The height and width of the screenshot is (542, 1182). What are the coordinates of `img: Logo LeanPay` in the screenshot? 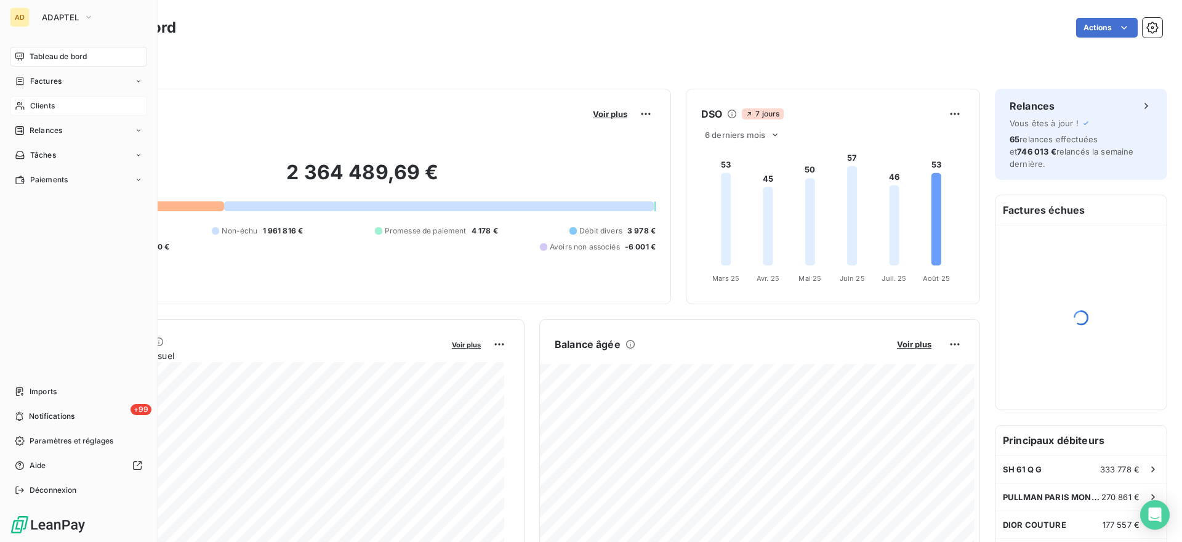 It's located at (48, 524).